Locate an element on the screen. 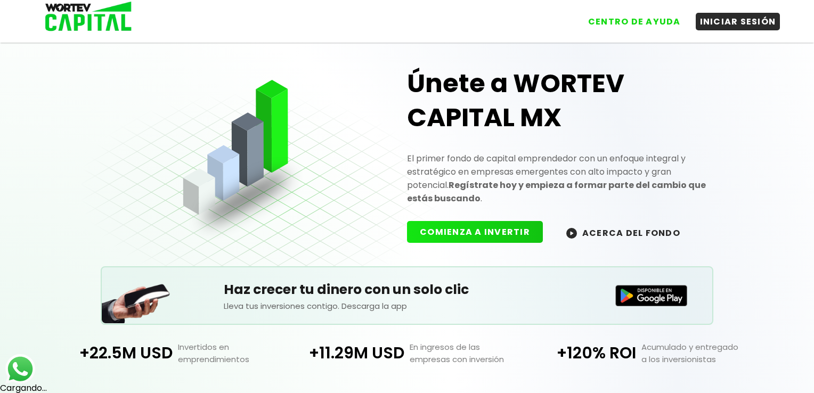  a: INICIAR SESIÓN is located at coordinates (733, 18).